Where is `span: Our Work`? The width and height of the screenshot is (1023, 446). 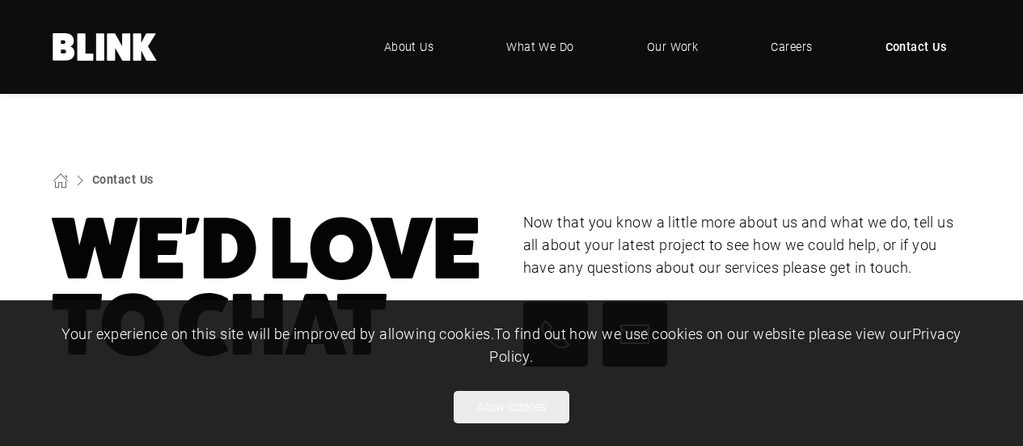 span: Our Work is located at coordinates (673, 47).